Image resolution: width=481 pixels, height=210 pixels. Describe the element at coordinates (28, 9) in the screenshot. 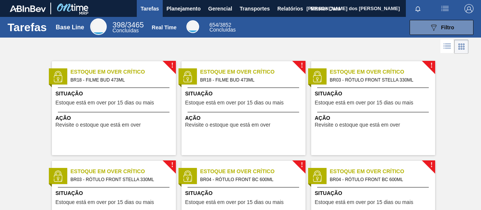

I see `img: TNhmsLtSVTkK8tSr43FrP2fwEKptu5GPRR3wAAAABJRU5ErkJggg==` at that location.